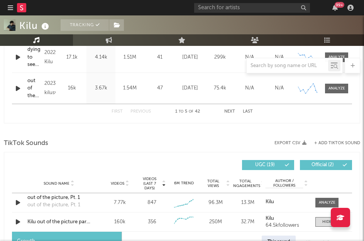  I want to click on div: 41, so click(160, 57).